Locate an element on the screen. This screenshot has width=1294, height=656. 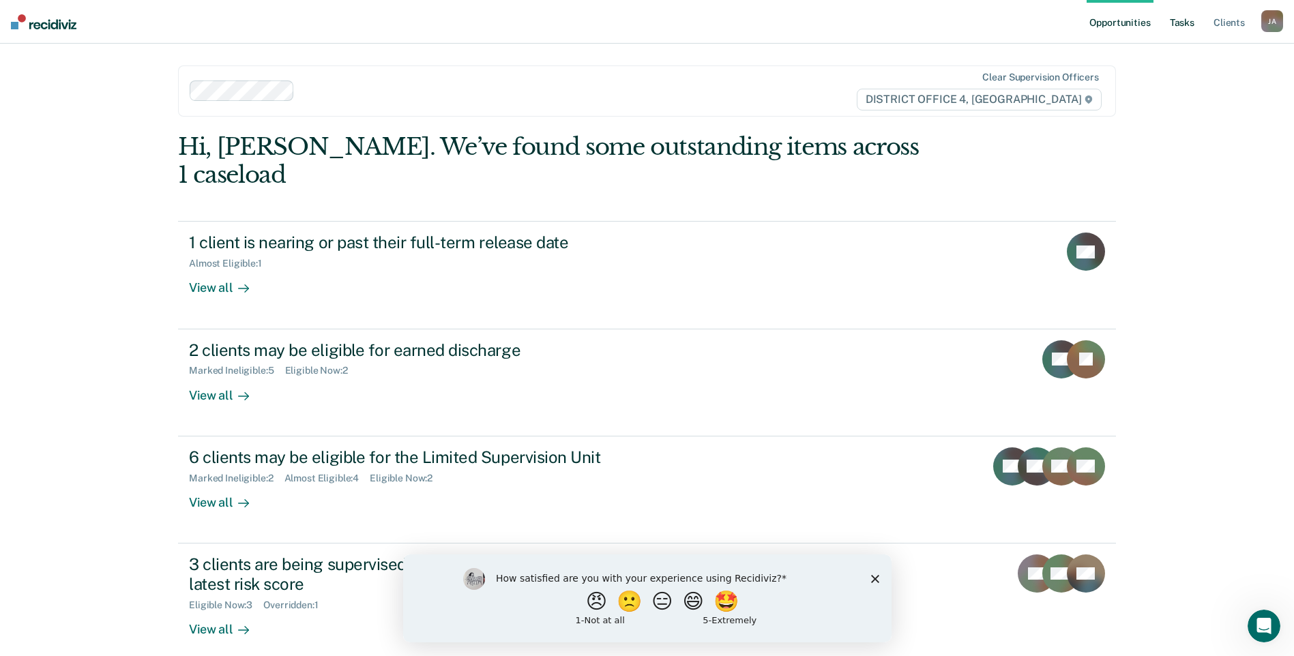
button: 3 is located at coordinates (260, 47).